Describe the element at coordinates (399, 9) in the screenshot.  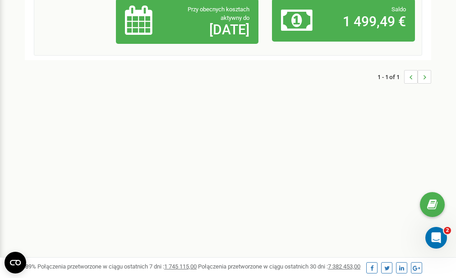
I see `span: Saldo` at that location.